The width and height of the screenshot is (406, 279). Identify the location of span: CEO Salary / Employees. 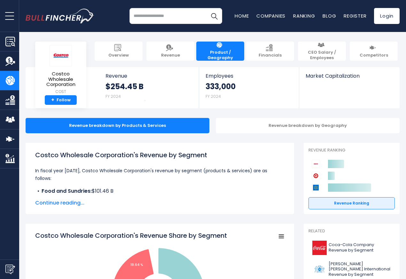
(322, 55).